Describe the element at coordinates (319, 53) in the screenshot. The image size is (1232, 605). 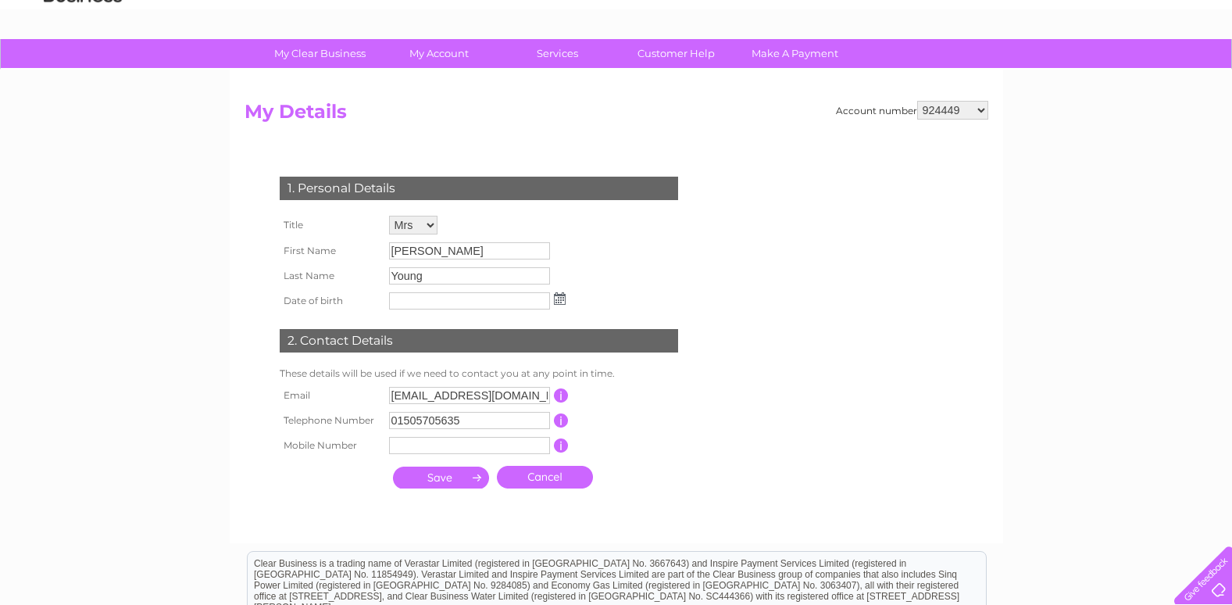
I see `a: My Clear Business` at that location.